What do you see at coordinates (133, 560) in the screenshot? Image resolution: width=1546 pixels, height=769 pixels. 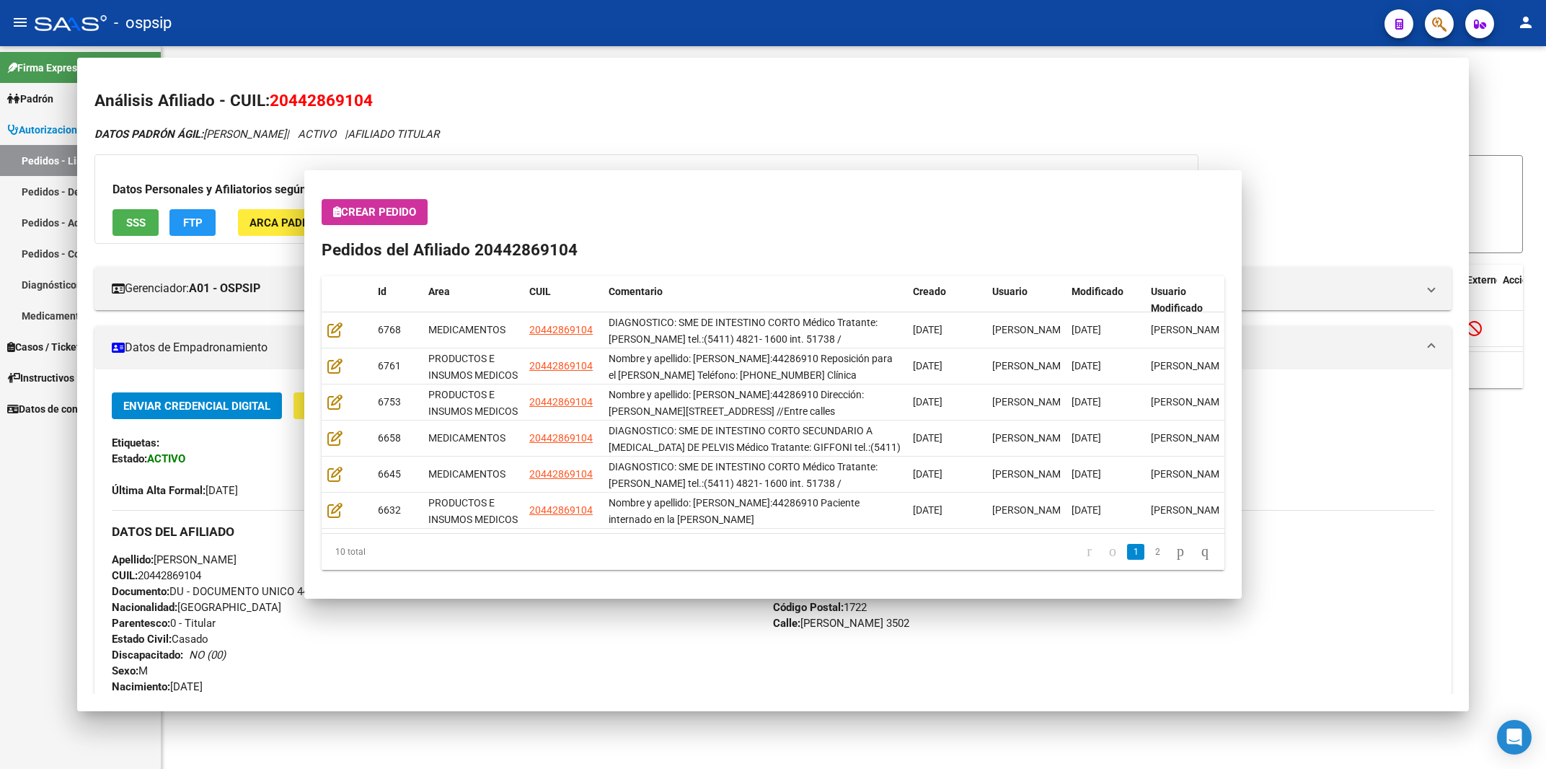 I see `strong: Apellido:` at bounding box center [133, 560].